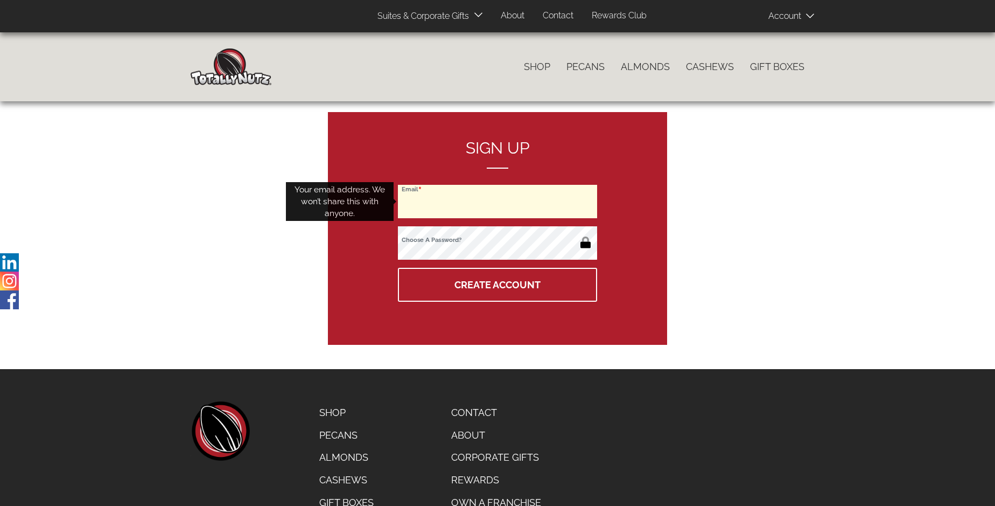 Image resolution: width=995 pixels, height=506 pixels. What do you see at coordinates (497, 284) in the screenshot?
I see `button: Create Account` at bounding box center [497, 284].